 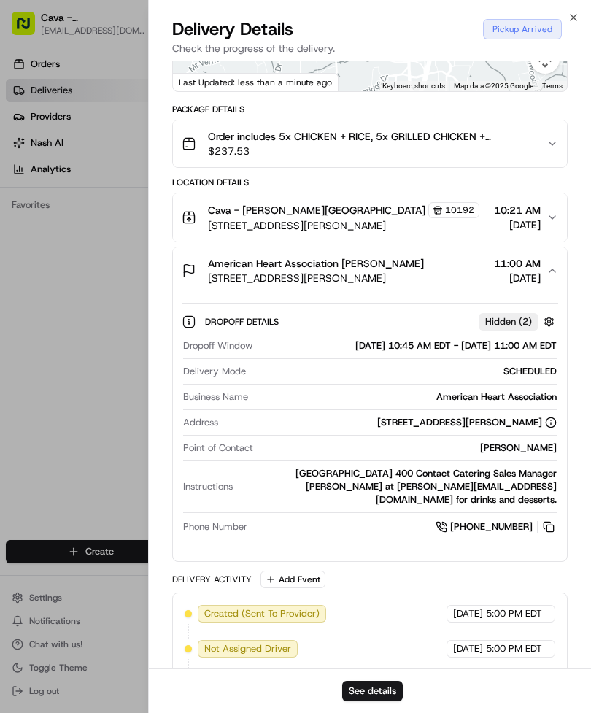 What do you see at coordinates (161, 367) in the screenshot?
I see `span: Pylon` at bounding box center [161, 367].